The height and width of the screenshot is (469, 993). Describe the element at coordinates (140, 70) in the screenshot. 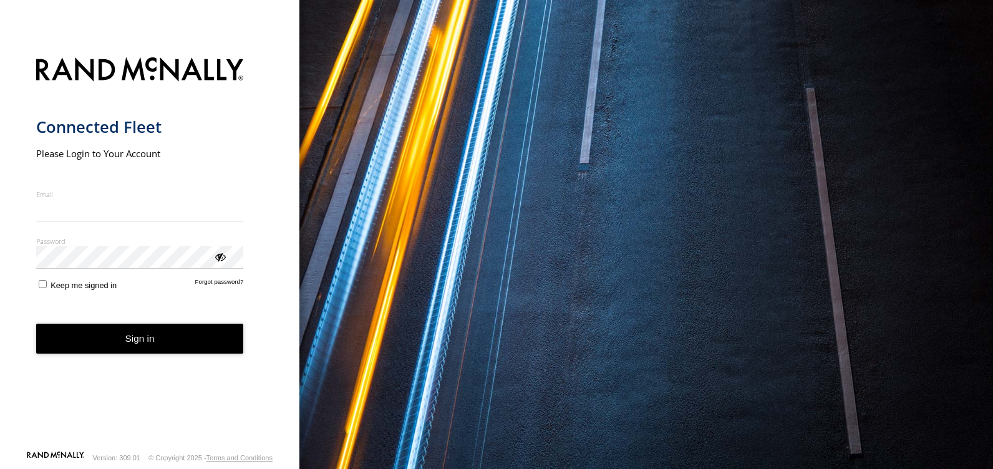

I see `img: Rand McNally` at that location.